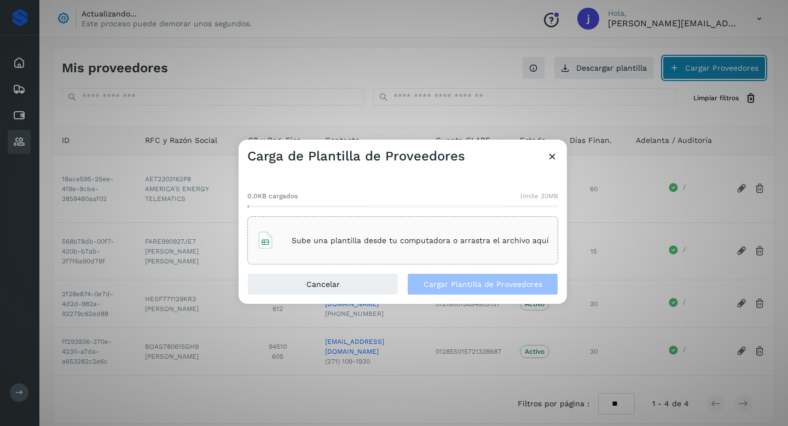 This screenshot has height=426, width=788. Describe the element at coordinates (356, 156) in the screenshot. I see `h3: Carga de Plantilla de Proveedores` at that location.